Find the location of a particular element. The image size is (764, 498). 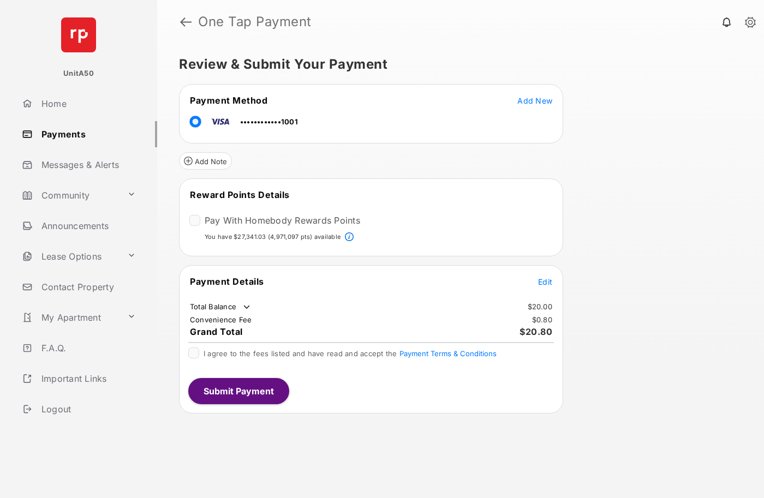

span: Add New is located at coordinates (535, 100).